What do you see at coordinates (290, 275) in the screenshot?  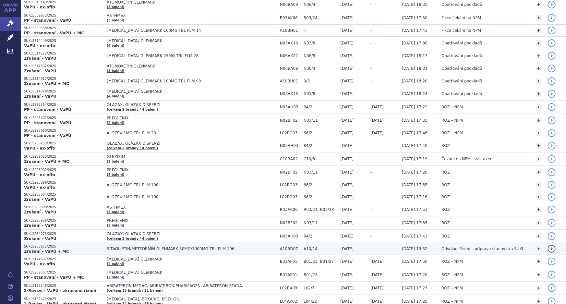 I see `span: B01AF01` at bounding box center [290, 275].